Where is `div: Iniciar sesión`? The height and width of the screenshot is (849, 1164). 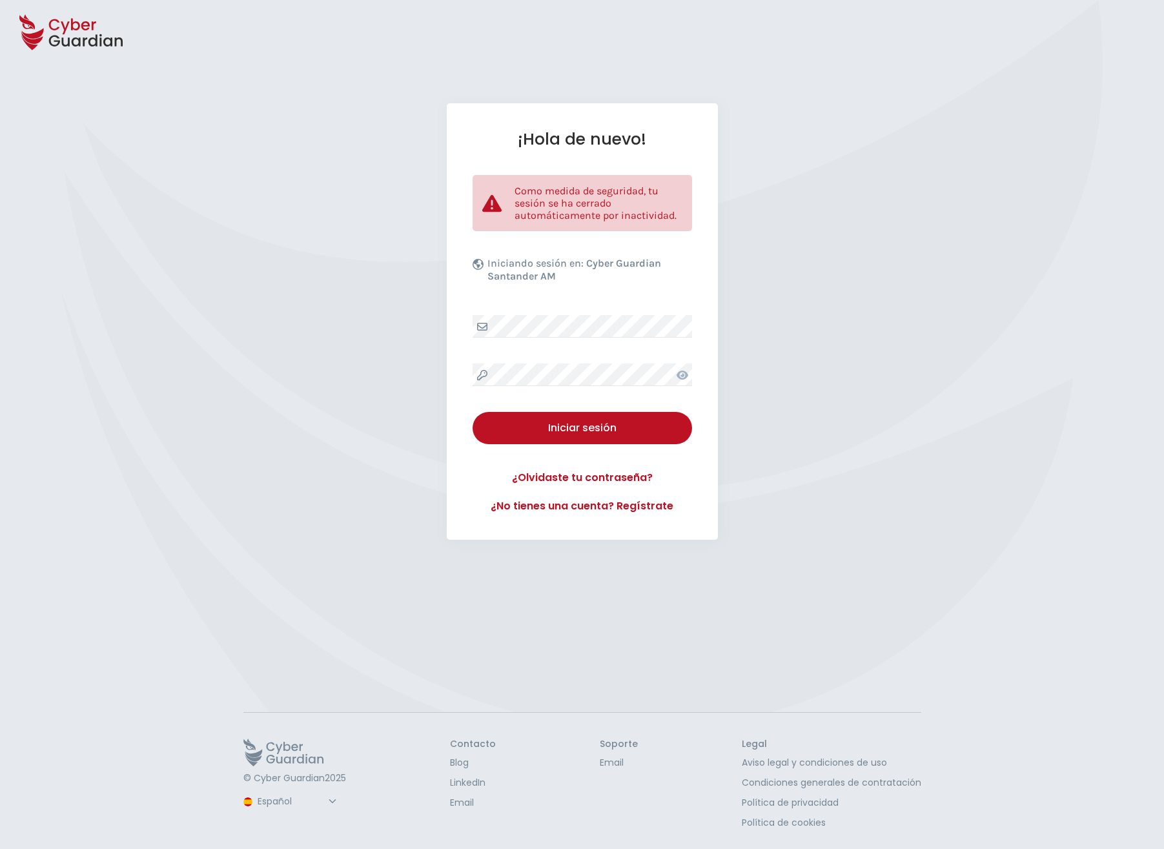
div: Iniciar sesión is located at coordinates (582, 428).